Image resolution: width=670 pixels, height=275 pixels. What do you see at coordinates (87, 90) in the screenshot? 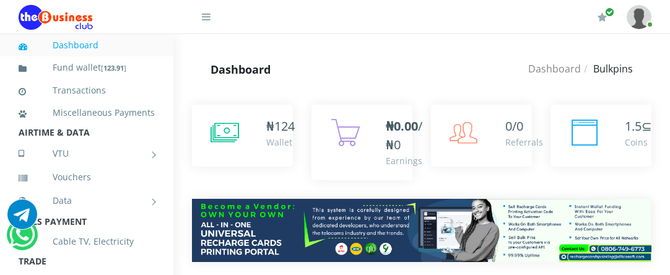
I see `a: Transactions` at bounding box center [87, 90].